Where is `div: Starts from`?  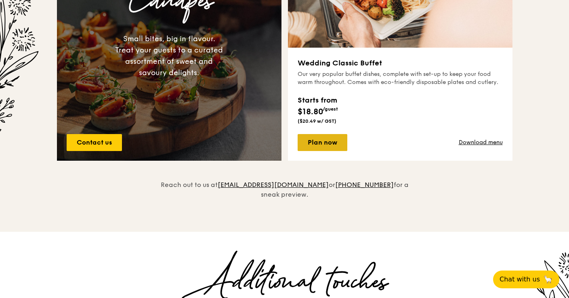 div: Starts from is located at coordinates (318, 100).